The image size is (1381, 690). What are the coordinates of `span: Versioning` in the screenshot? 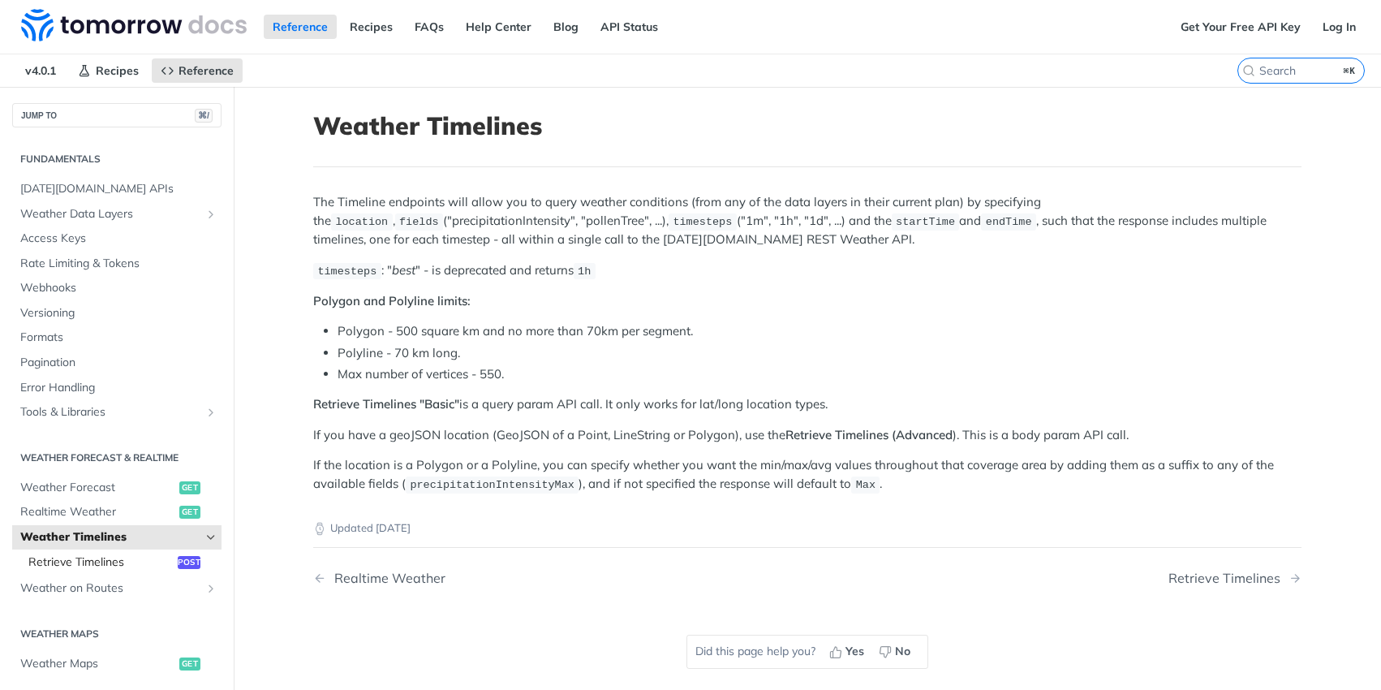 It's located at (119, 313).